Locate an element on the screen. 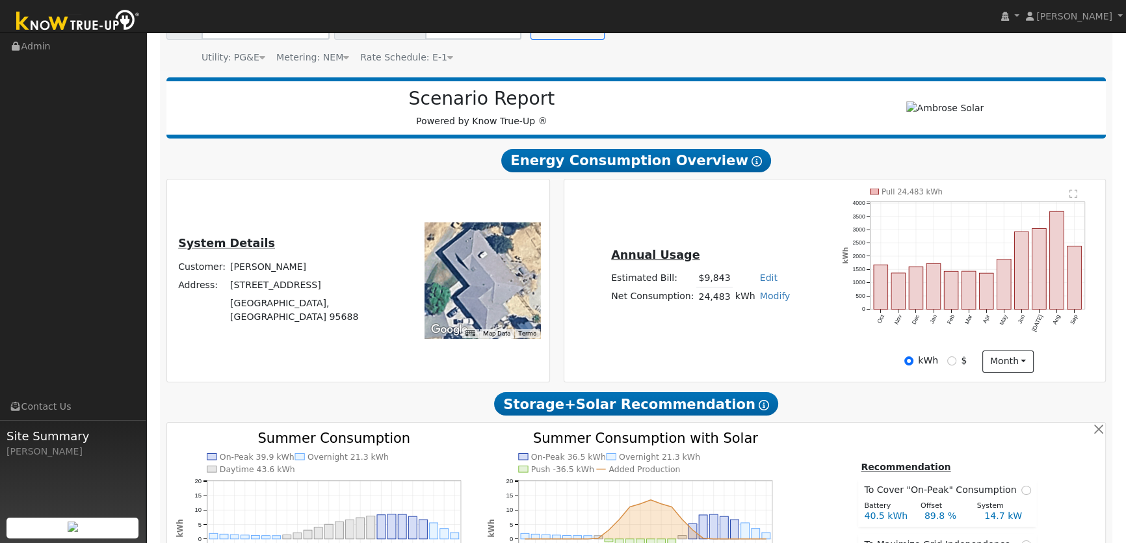 This screenshot has height=543, width=1126. a: Open this area in Google Maps (opens a new window) is located at coordinates (449, 330).